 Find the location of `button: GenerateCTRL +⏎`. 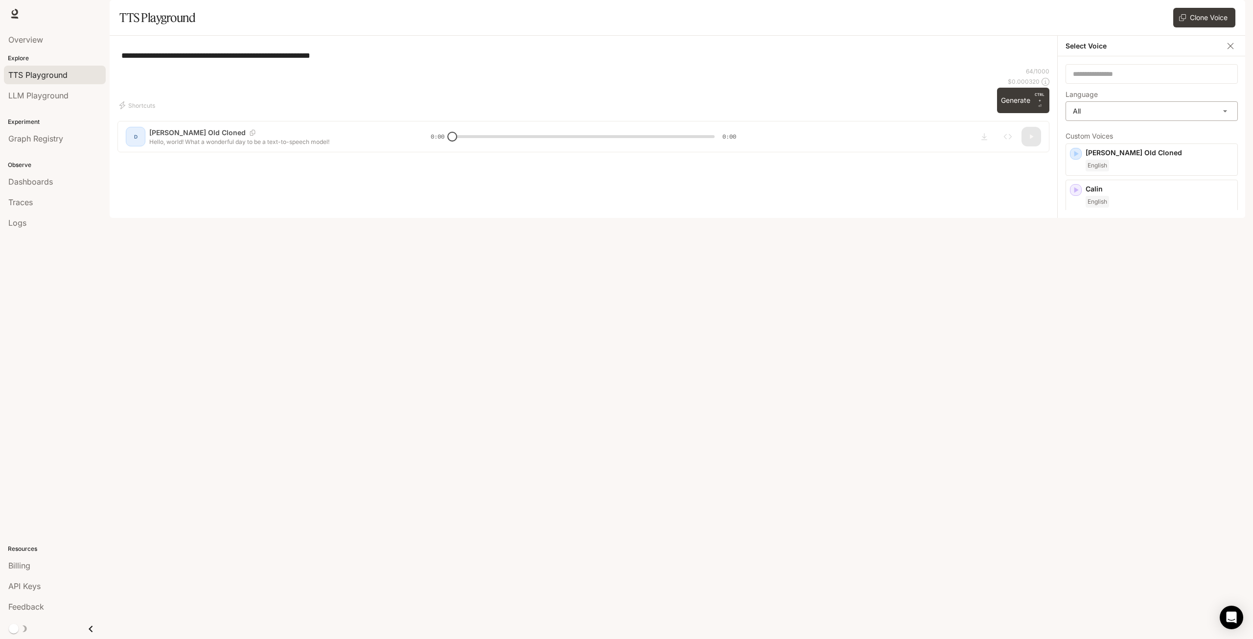

button: GenerateCTRL +⏎ is located at coordinates (1023, 100).